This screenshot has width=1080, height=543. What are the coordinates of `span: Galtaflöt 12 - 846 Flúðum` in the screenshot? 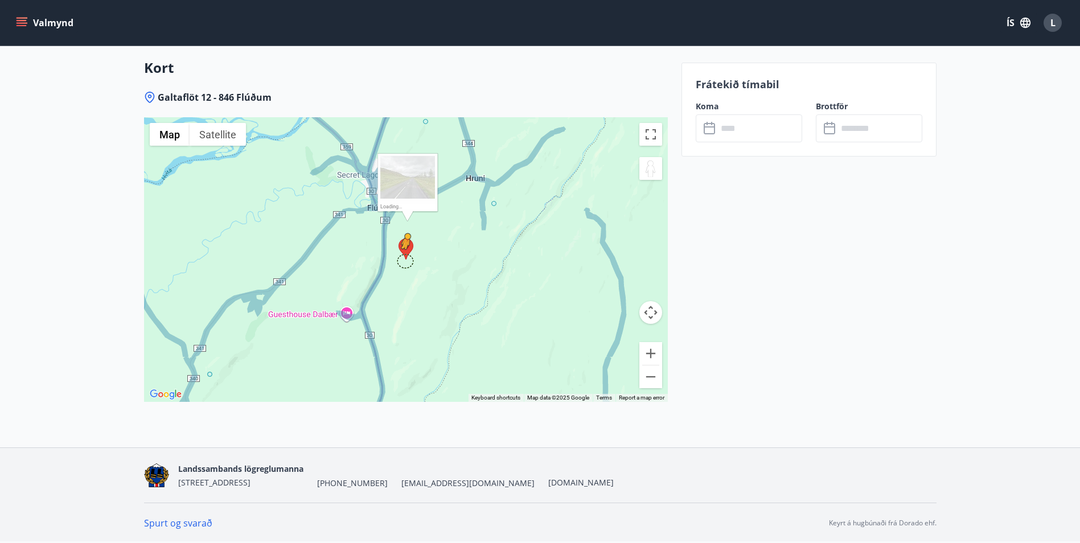 It's located at (215, 97).